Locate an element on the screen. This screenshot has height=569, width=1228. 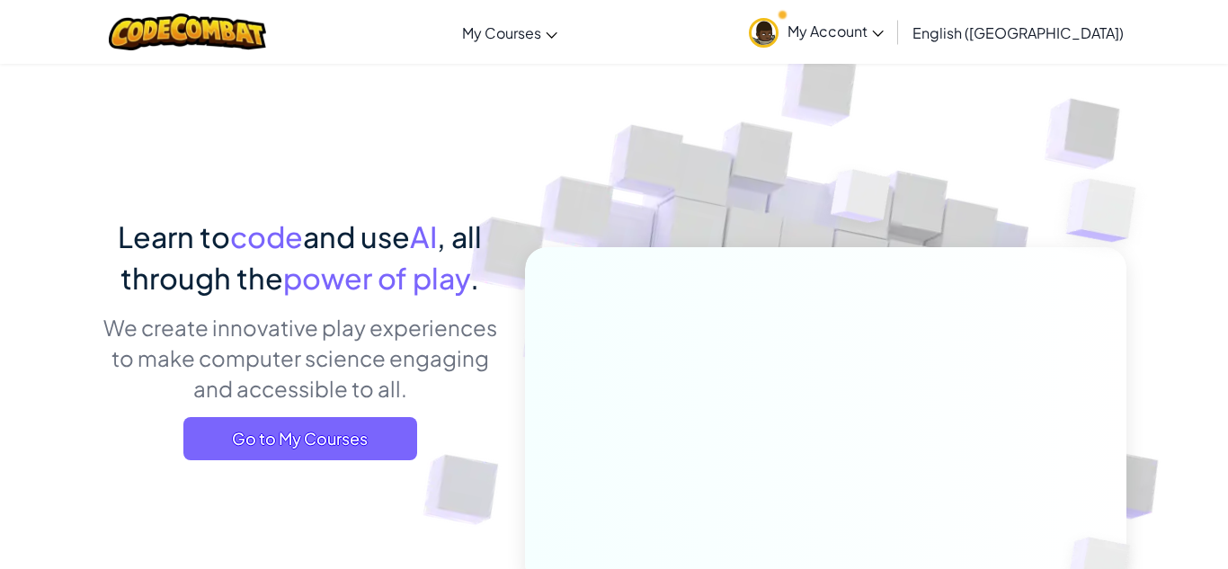
span: Learn to is located at coordinates (174, 236).